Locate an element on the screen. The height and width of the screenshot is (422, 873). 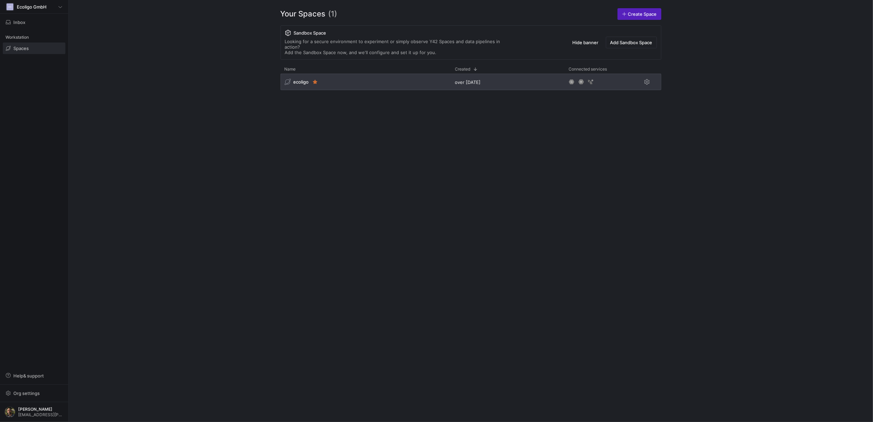
span: Help & support is located at coordinates (28, 376).